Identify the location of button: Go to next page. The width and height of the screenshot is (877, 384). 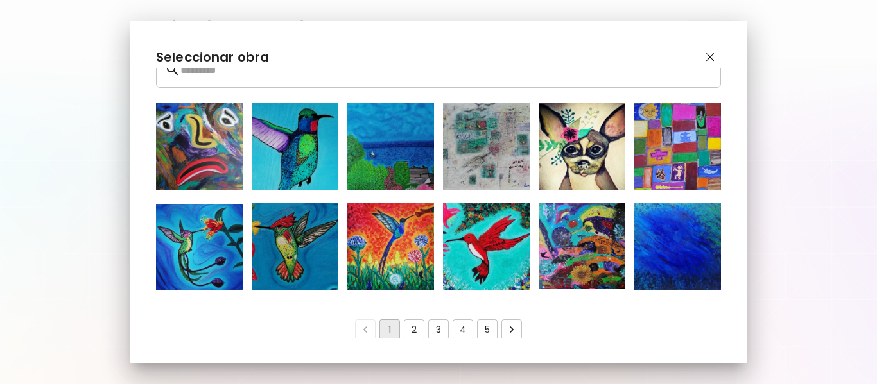
(511, 330).